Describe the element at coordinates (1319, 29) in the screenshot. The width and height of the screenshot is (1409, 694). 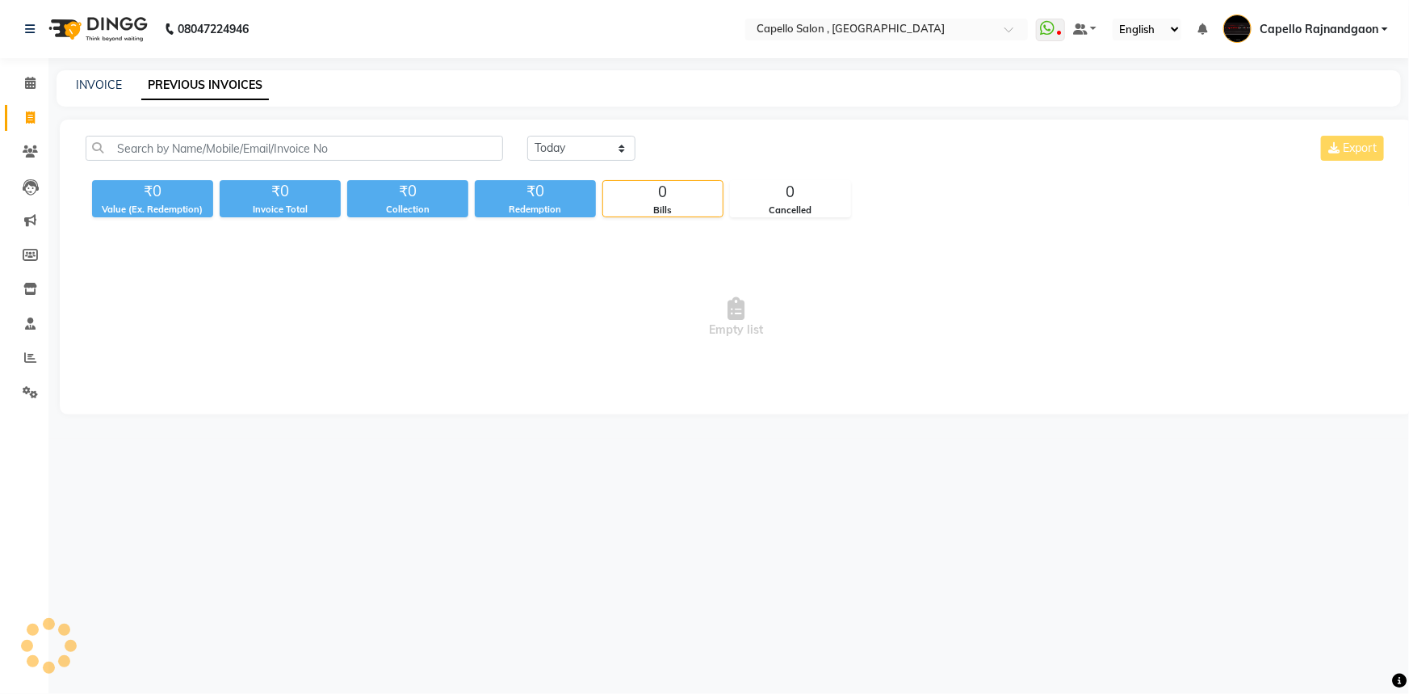
I see `span: Capello Rajnandgaon` at that location.